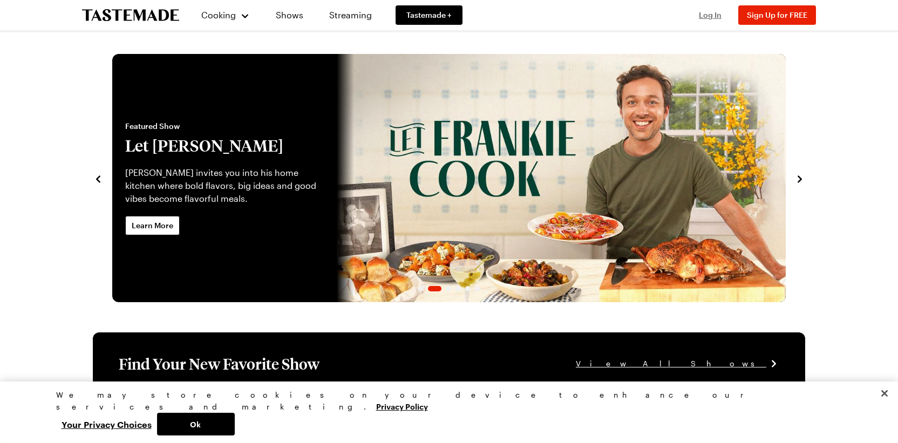  What do you see at coordinates (449, 289) in the screenshot?
I see `span: Go to slide 3` at bounding box center [449, 289].